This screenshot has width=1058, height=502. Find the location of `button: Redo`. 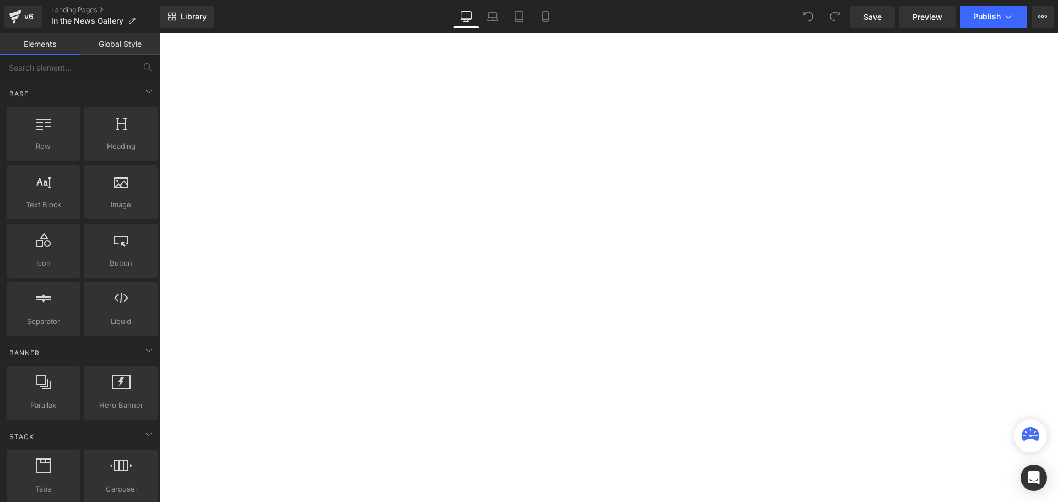

button: Redo is located at coordinates (835, 17).